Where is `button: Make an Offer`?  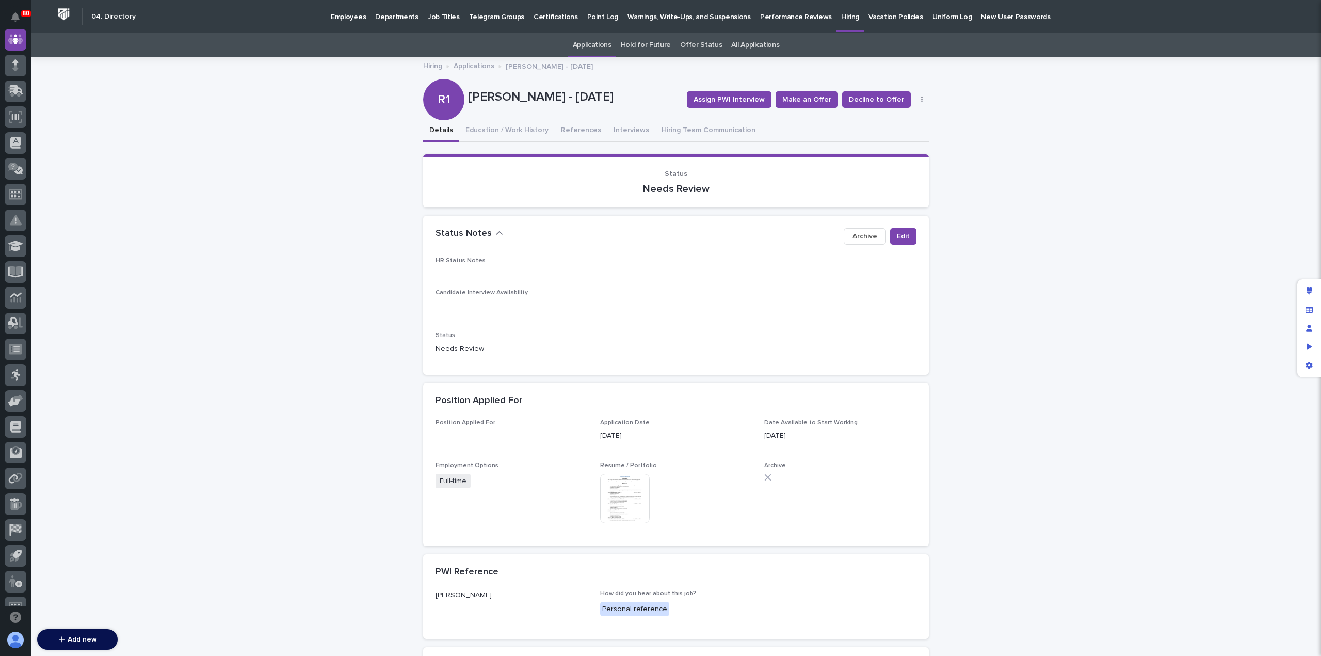 button: Make an Offer is located at coordinates (806, 100).